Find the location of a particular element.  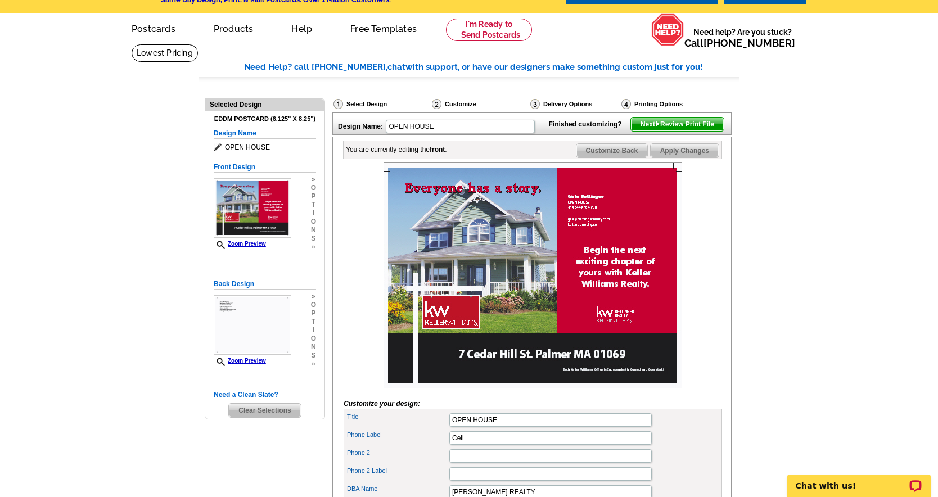

span: chat is located at coordinates (397, 67).